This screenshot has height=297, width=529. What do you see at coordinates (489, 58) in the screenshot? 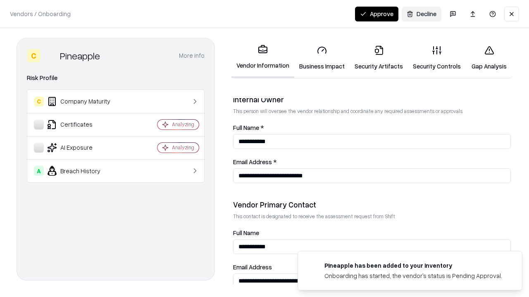
I see `a: Gap Analysis` at bounding box center [489, 58].